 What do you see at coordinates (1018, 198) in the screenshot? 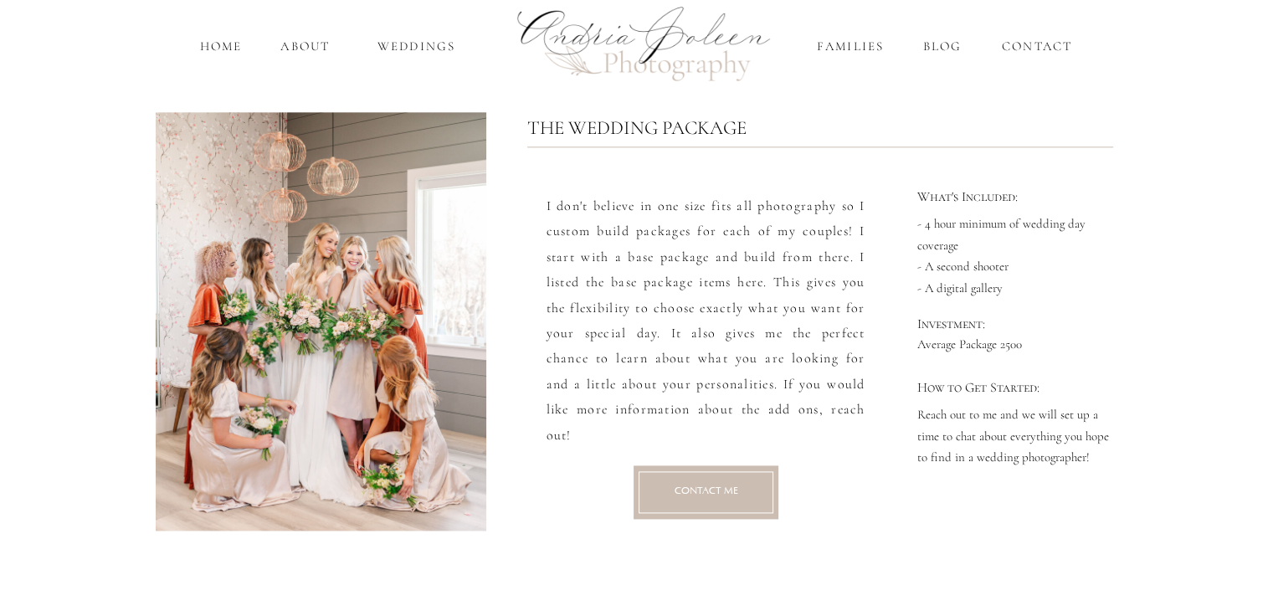
I see `h2: What's Included:` at bounding box center [1018, 198].